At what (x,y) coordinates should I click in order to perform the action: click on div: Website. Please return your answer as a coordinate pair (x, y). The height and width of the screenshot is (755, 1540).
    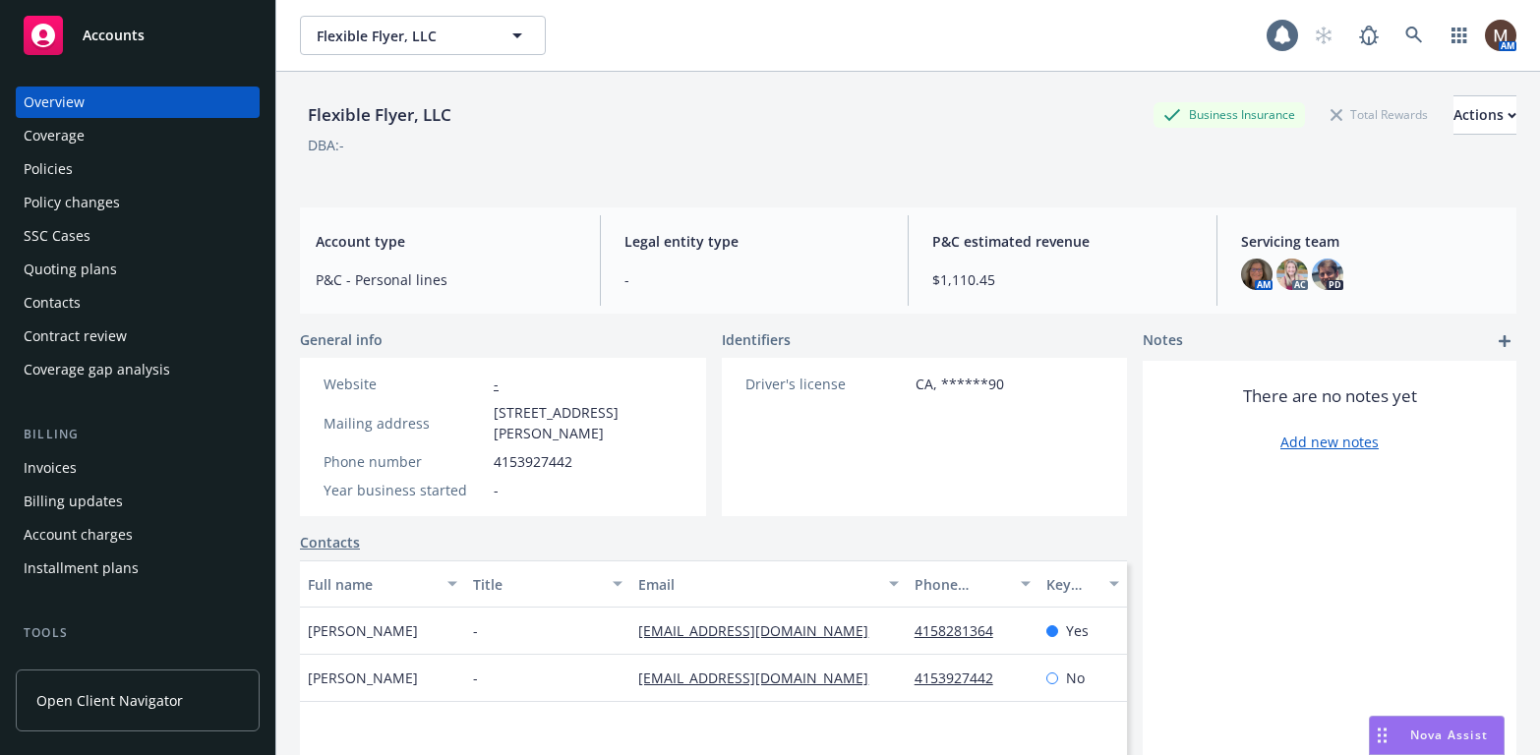
    Looking at the image, I should click on (404, 383).